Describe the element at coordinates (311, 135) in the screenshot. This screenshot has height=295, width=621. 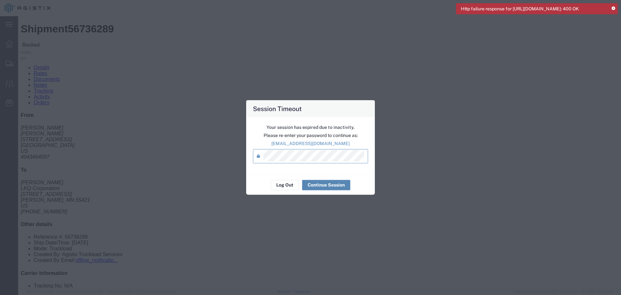
I see `p: Please re-enter your password to continue as:` at that location.